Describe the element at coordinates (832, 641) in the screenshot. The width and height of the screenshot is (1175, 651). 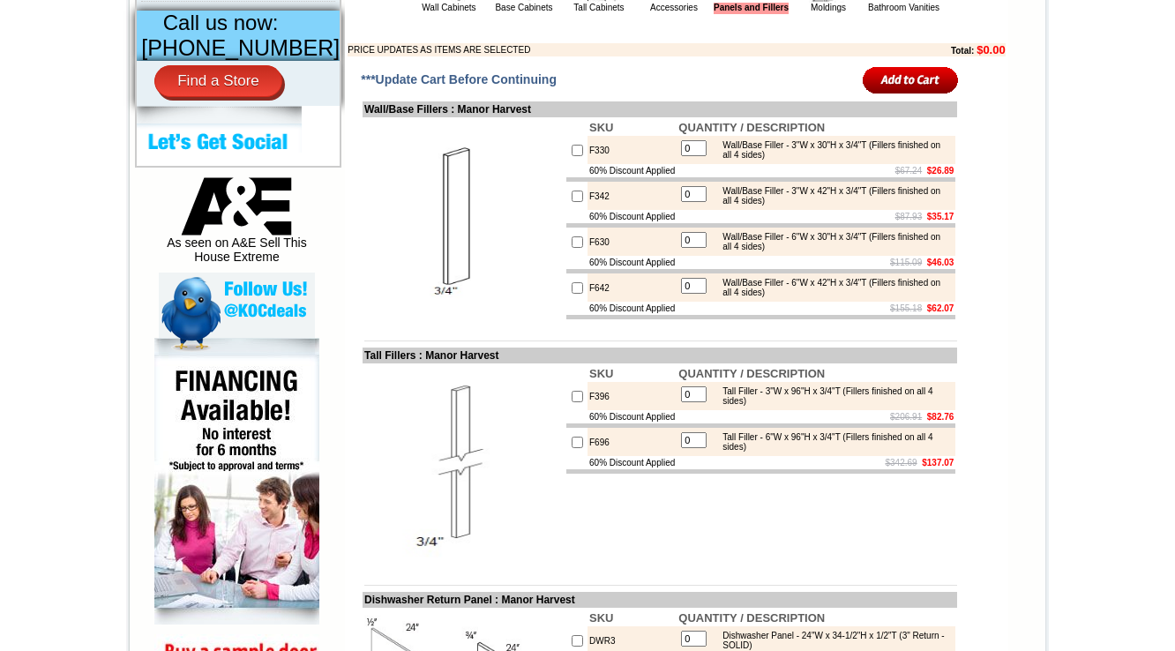
I see `div: Dishwasher Panel - 24"W x 34-1/2"H x 1/2"T (3" Return - SOLID)` at that location.